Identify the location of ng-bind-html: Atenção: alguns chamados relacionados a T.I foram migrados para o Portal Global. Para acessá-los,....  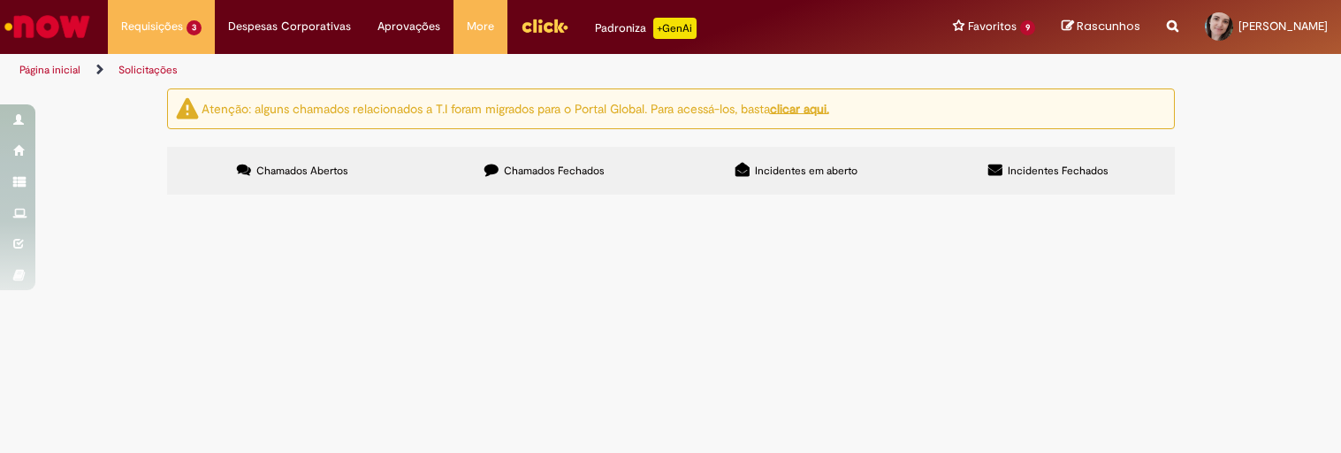
(515, 108).